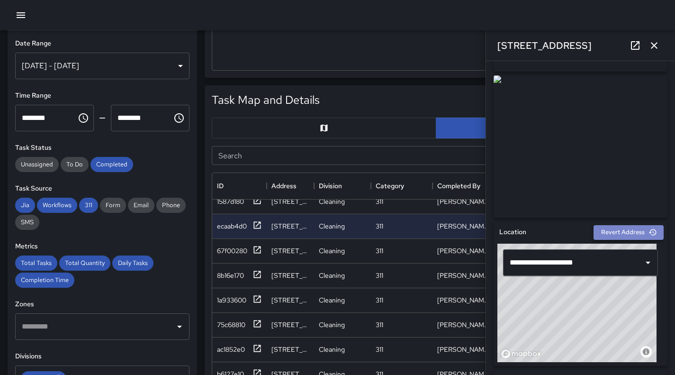  Describe the element at coordinates (112, 164) in the screenshot. I see `div: Completed` at that location.